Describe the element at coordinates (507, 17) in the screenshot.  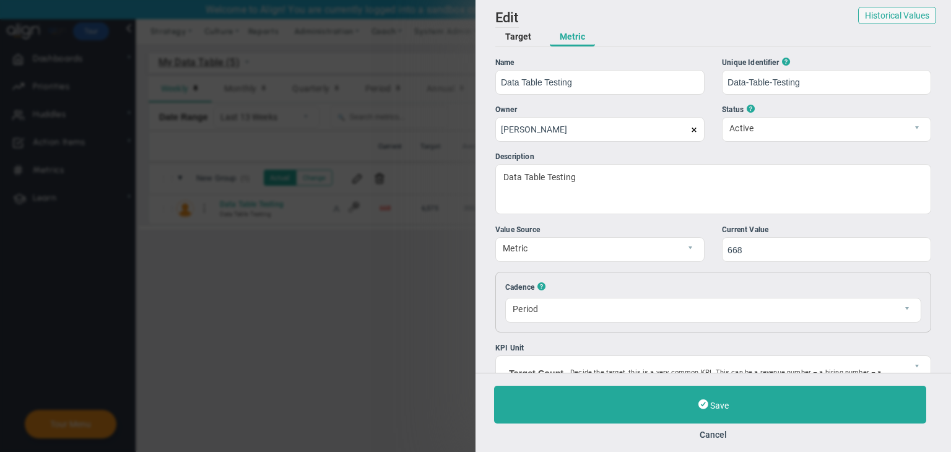
I see `span: Edit` at that location.